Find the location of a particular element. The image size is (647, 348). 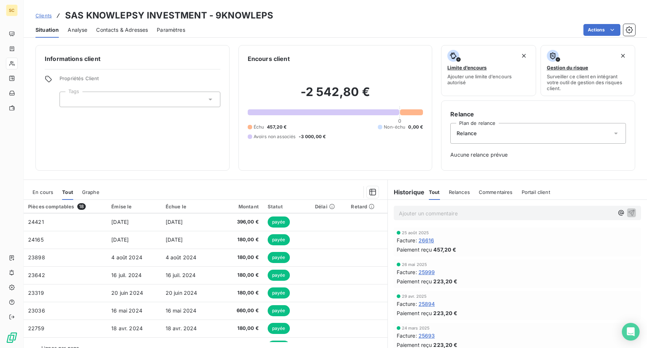

button: Gestion du risqueSurveiller ce client en intégrant votre outil de gestion des risques client. is located at coordinates (588, 71).